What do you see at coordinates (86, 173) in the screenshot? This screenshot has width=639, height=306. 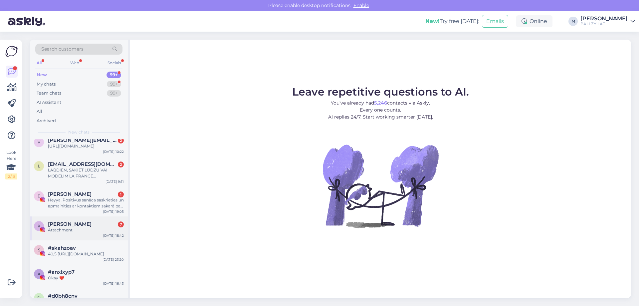 I see `div: LABDIEN, SAKIET LŪDZU VAI MODELIM LA FRANCE SKU:31308101_8_CNF KOMPLEKTĀ IR ARĪ ORĢINĀLĀS KURPŠNO...` at bounding box center [86, 173].